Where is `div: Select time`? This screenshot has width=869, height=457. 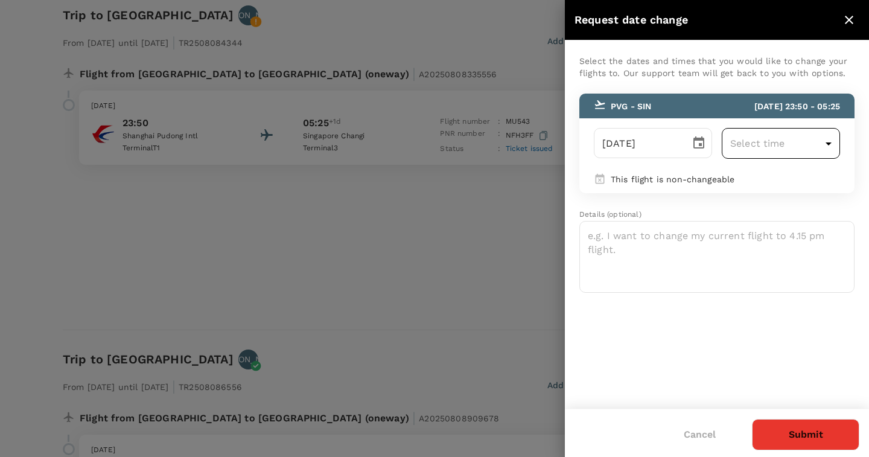
div: Select time is located at coordinates (781, 143).